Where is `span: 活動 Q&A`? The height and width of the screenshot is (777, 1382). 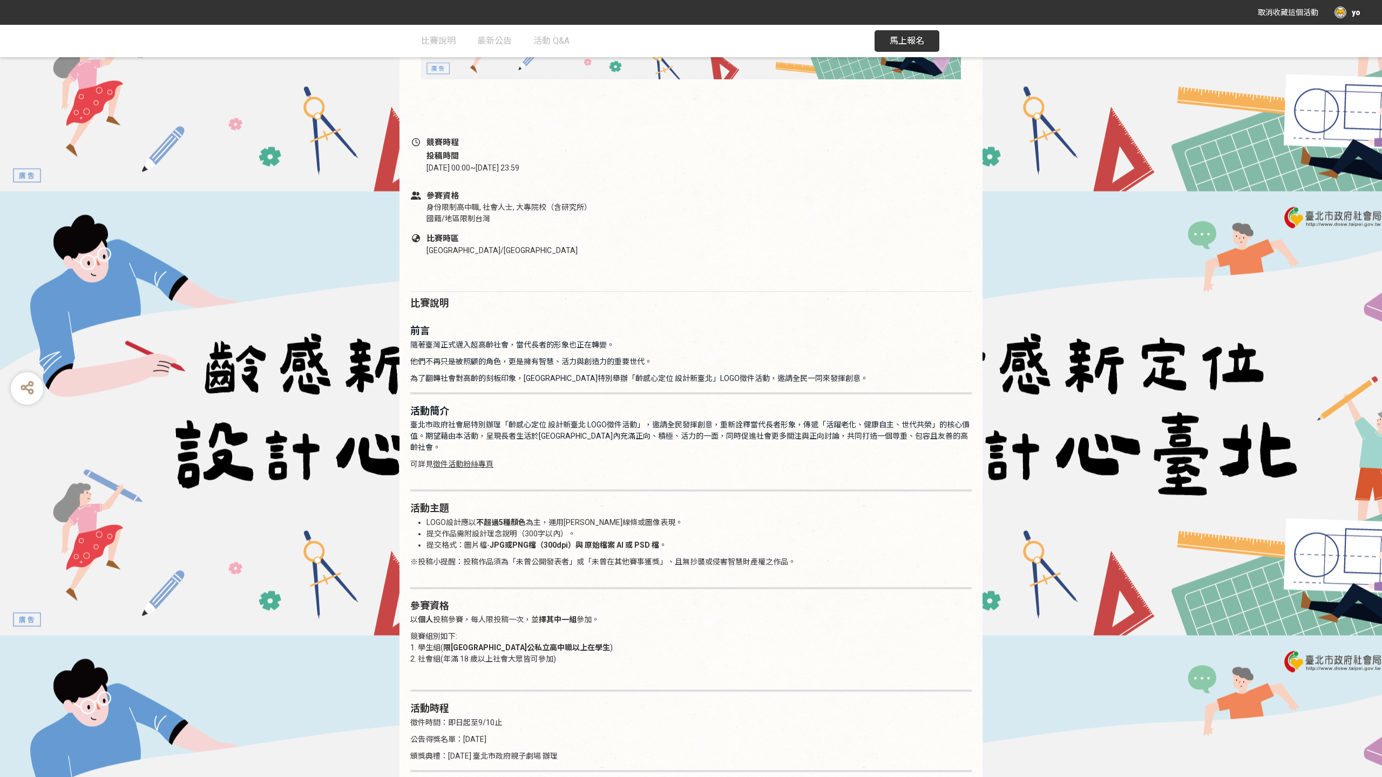 span: 活動 Q&A is located at coordinates (551, 40).